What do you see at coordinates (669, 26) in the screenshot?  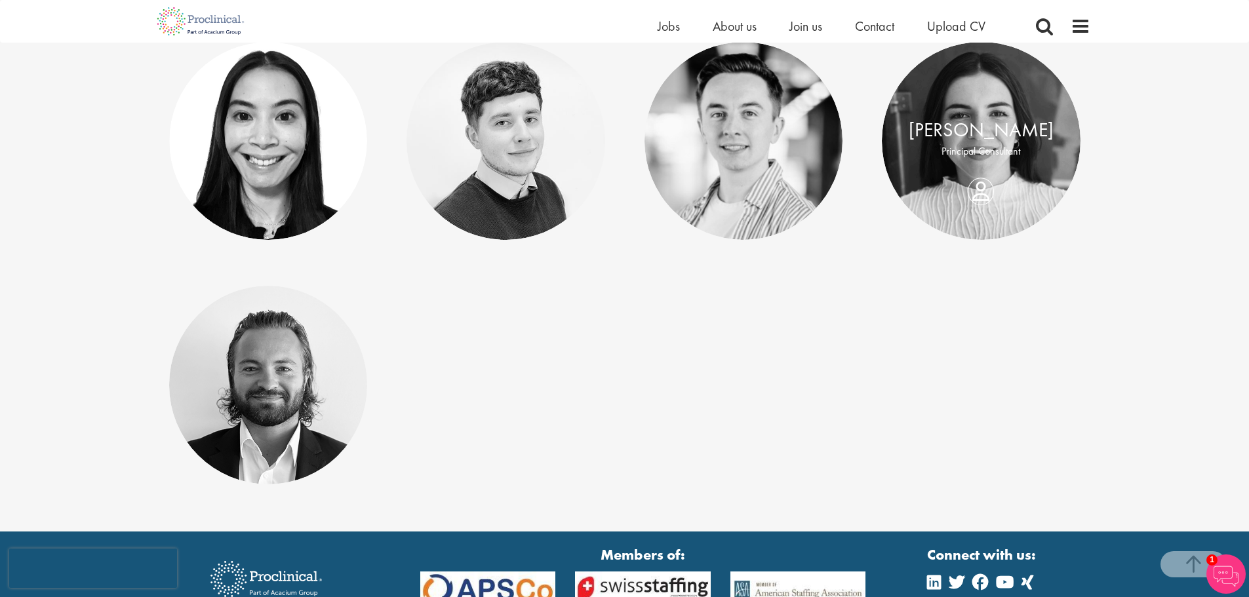 I see `span: Jobs` at bounding box center [669, 26].